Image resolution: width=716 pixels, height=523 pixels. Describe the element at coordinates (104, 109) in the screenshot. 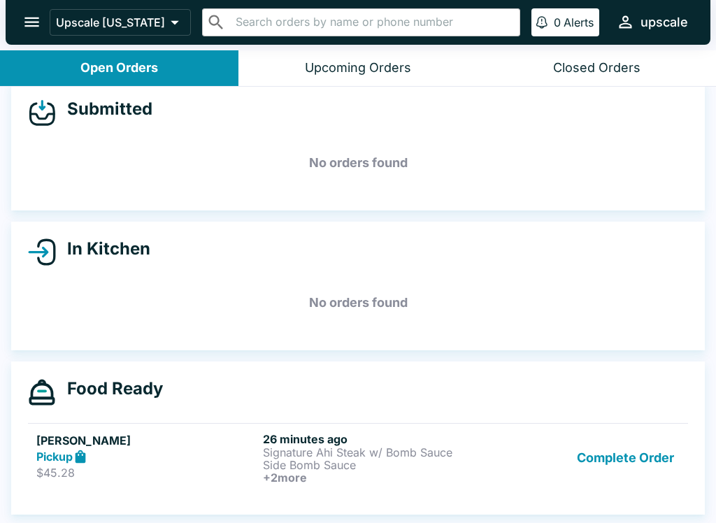

I see `h4: Submitted` at that location.